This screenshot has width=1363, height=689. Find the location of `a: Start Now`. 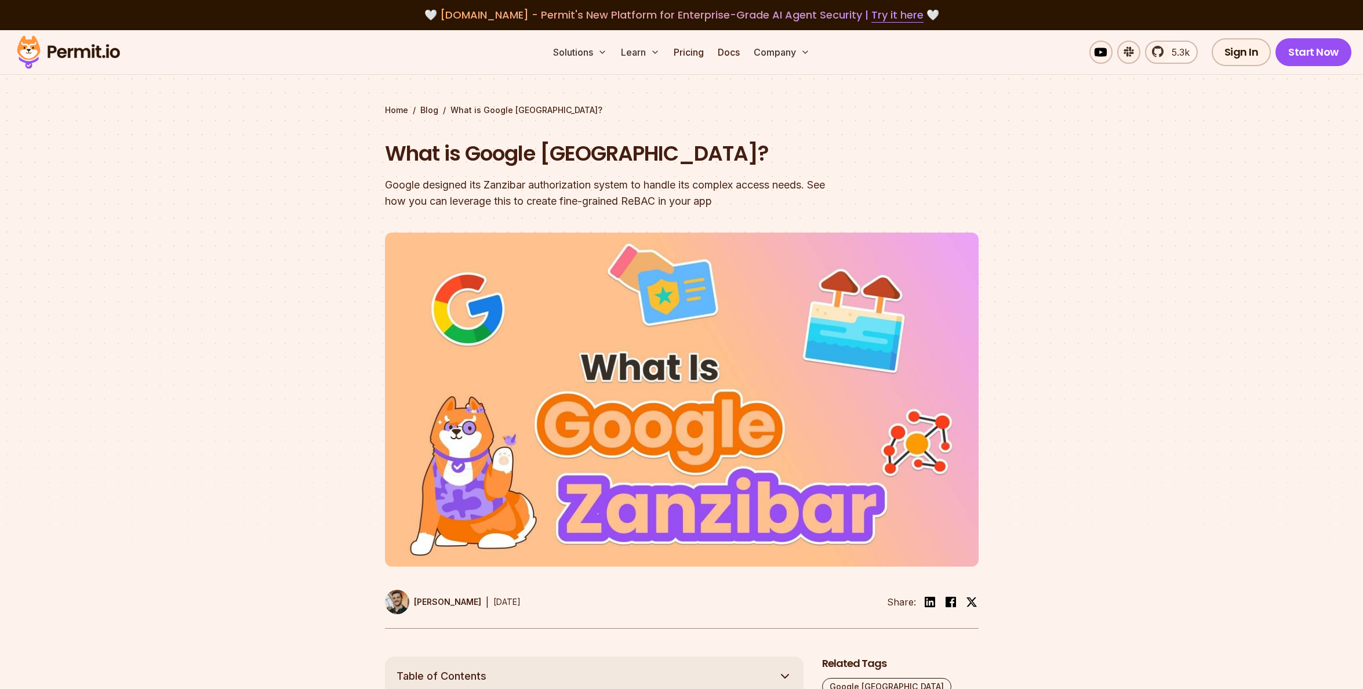

a: Start Now is located at coordinates (1313, 52).